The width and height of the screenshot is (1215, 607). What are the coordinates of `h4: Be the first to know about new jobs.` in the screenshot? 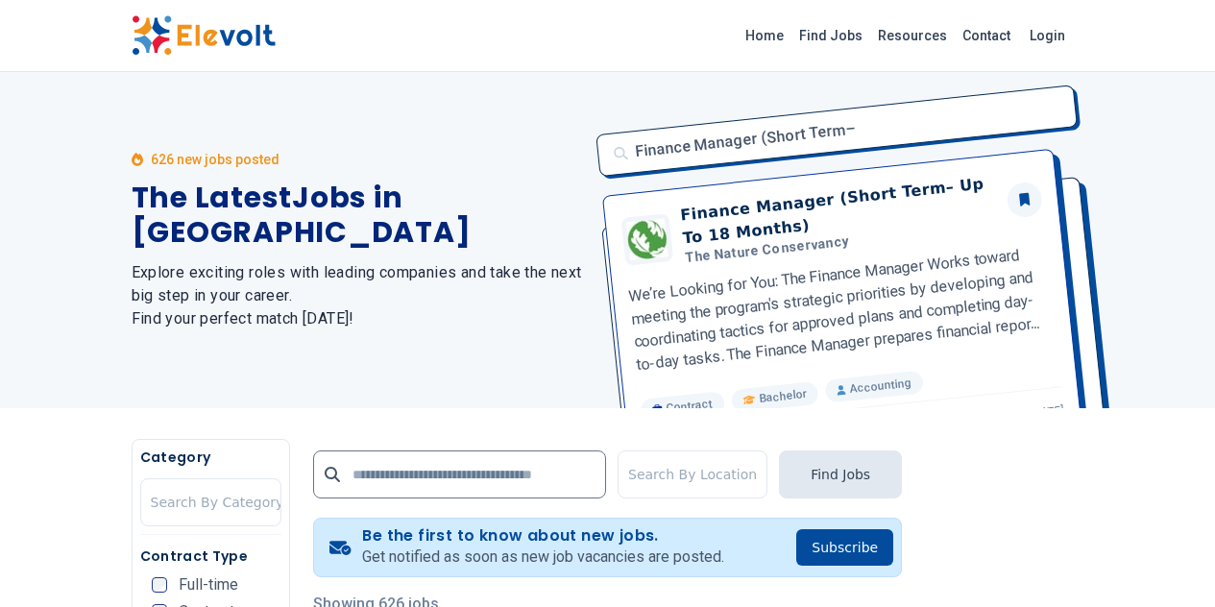 It's located at (543, 536).